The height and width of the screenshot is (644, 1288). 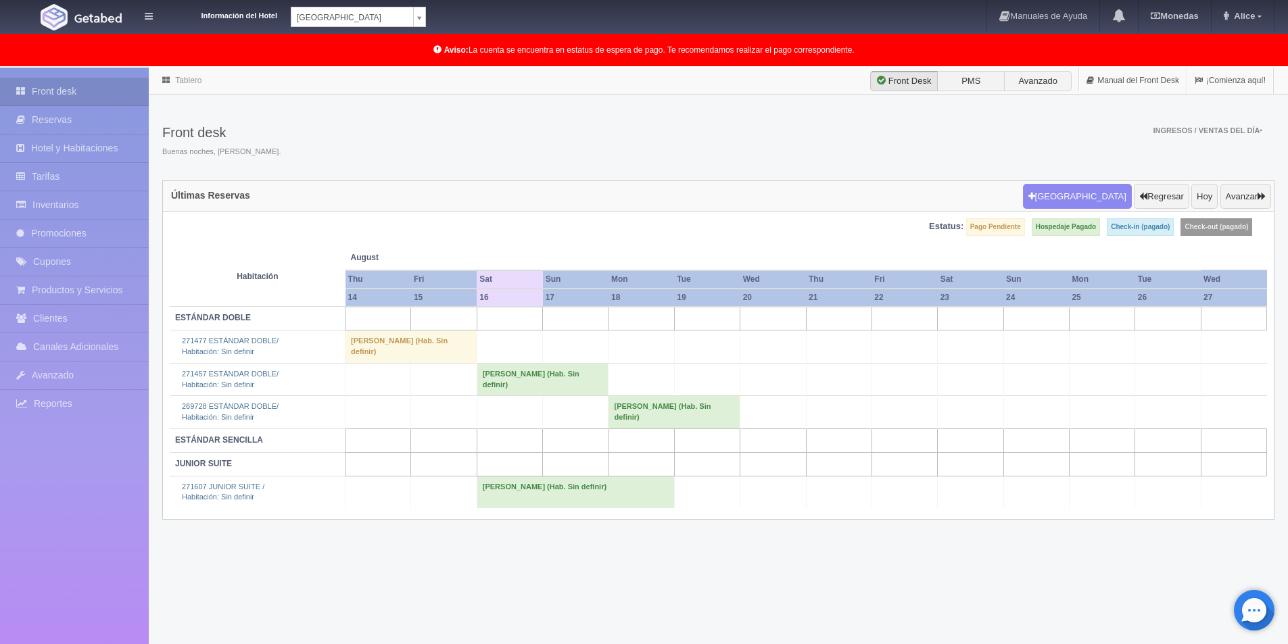 What do you see at coordinates (1140, 227) in the screenshot?
I see `label: Check-in (pagado)` at bounding box center [1140, 227].